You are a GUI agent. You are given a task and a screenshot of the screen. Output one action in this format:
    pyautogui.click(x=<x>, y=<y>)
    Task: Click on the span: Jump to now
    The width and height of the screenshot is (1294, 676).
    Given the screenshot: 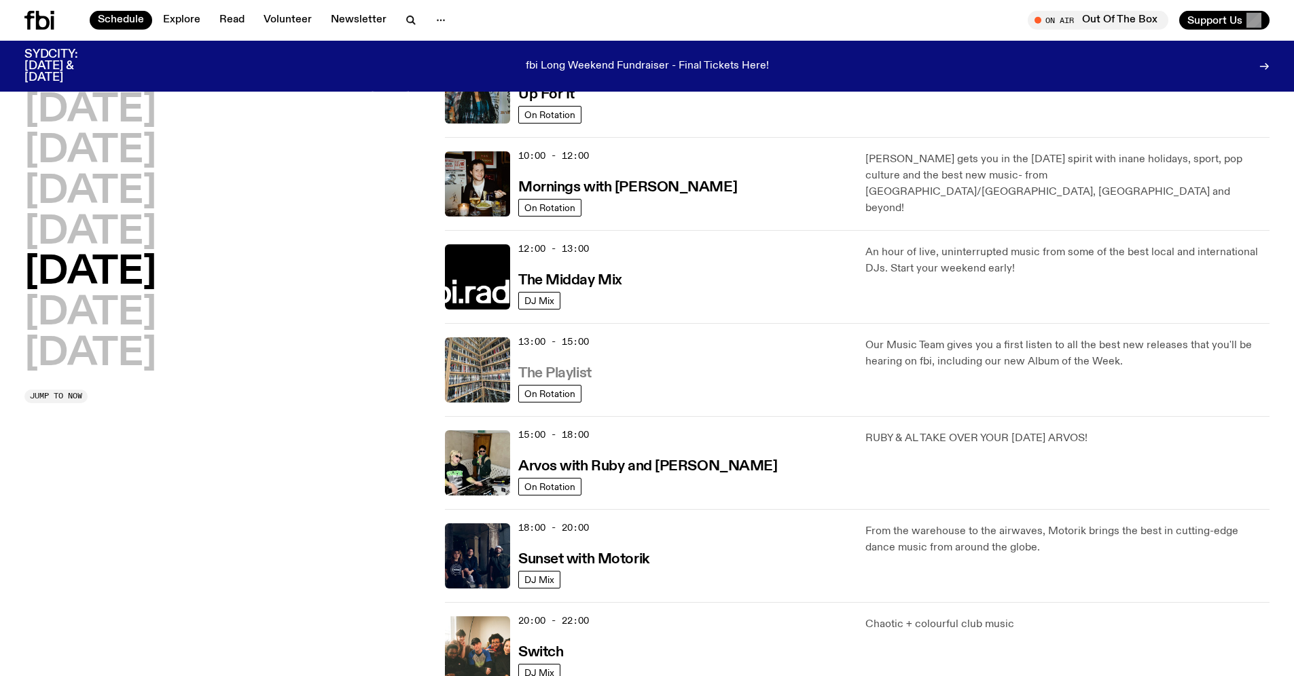 What is the action you would take?
    pyautogui.click(x=56, y=396)
    